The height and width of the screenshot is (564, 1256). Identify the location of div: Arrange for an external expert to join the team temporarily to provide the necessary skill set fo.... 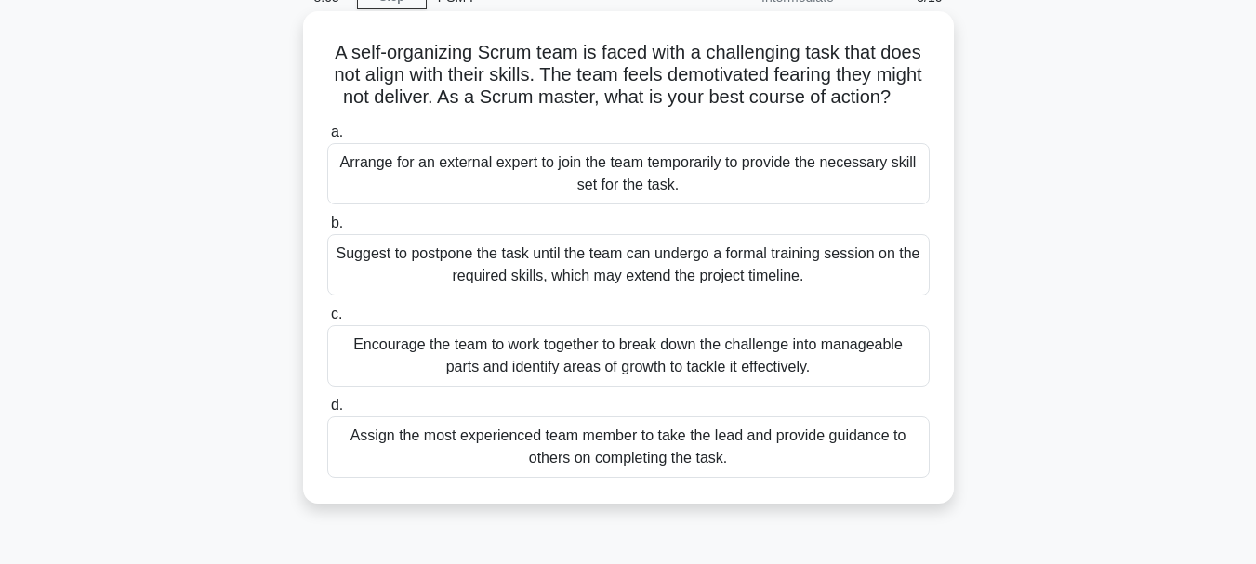
(628, 174).